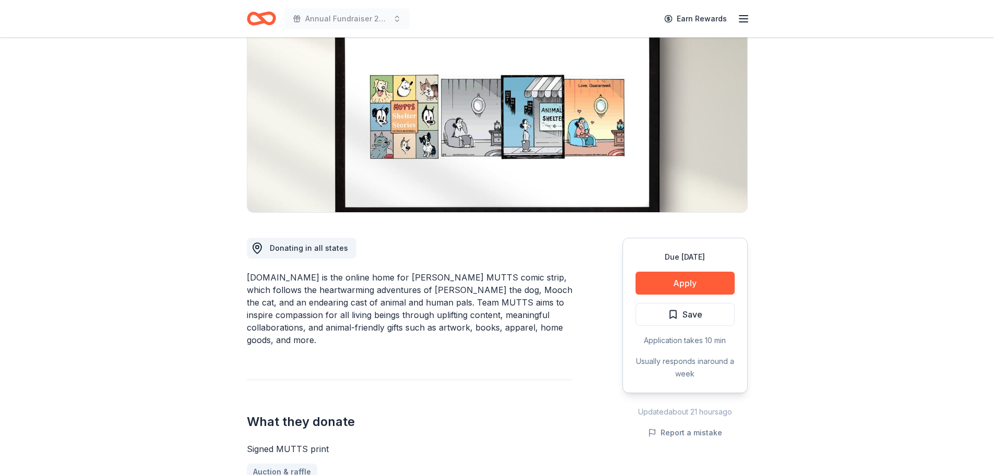  What do you see at coordinates (347, 19) in the screenshot?
I see `button: Annual Fundraiser 2025` at bounding box center [347, 19].